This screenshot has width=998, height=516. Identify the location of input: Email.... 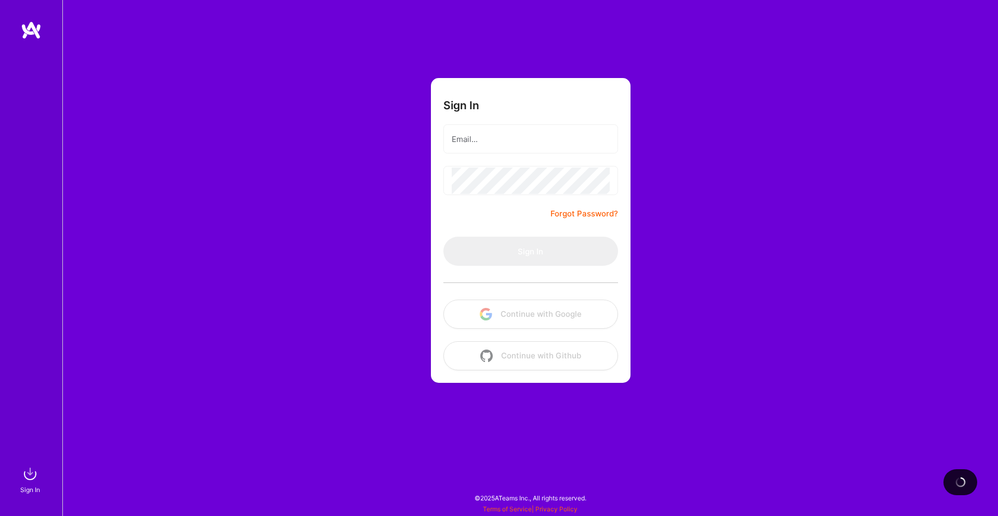
(531, 139).